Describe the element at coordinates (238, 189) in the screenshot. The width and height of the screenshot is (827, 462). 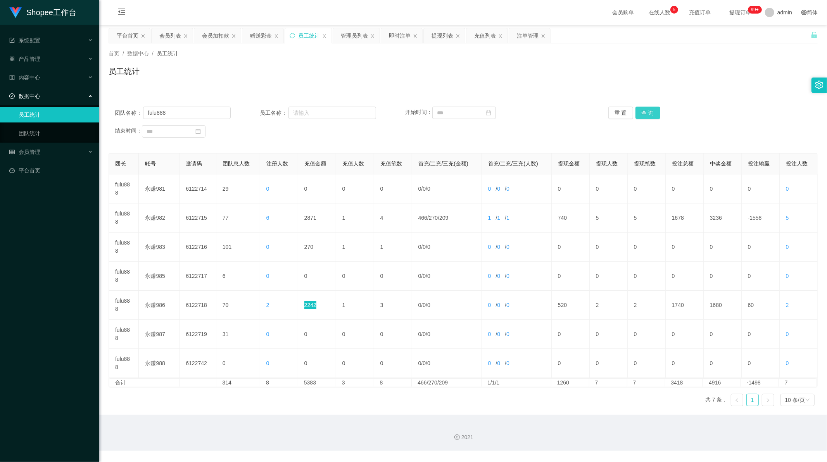
I see `td: 29` at that location.